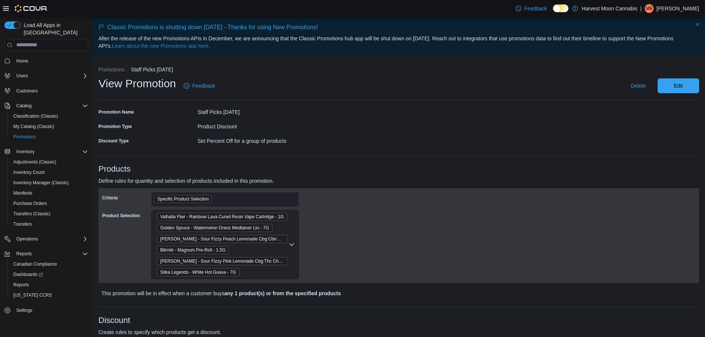 The height and width of the screenshot is (337, 705). I want to click on span: Washington CCRS, so click(49, 295).